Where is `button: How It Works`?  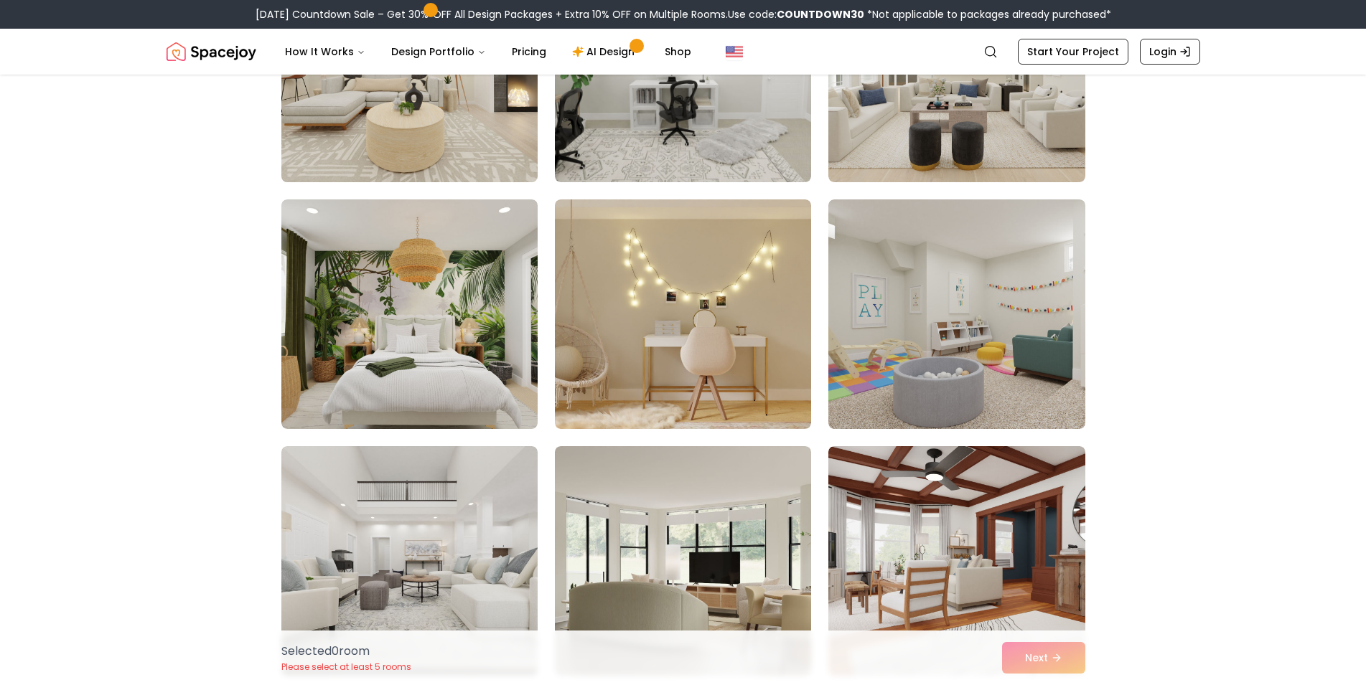 button: How It Works is located at coordinates (325, 52).